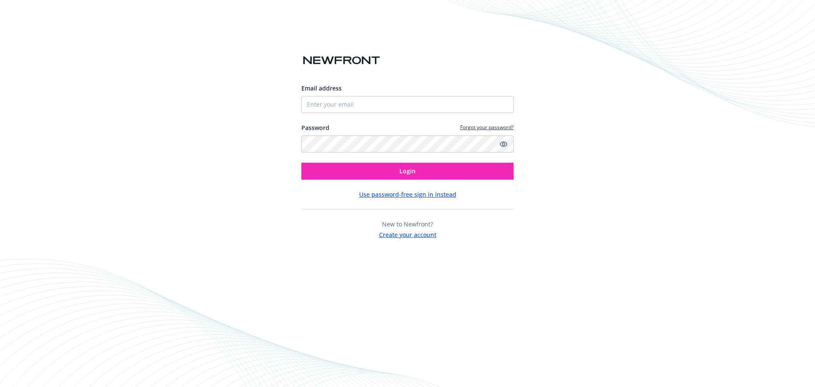 This screenshot has height=387, width=815. What do you see at coordinates (321, 88) in the screenshot?
I see `span: Email address` at bounding box center [321, 88].